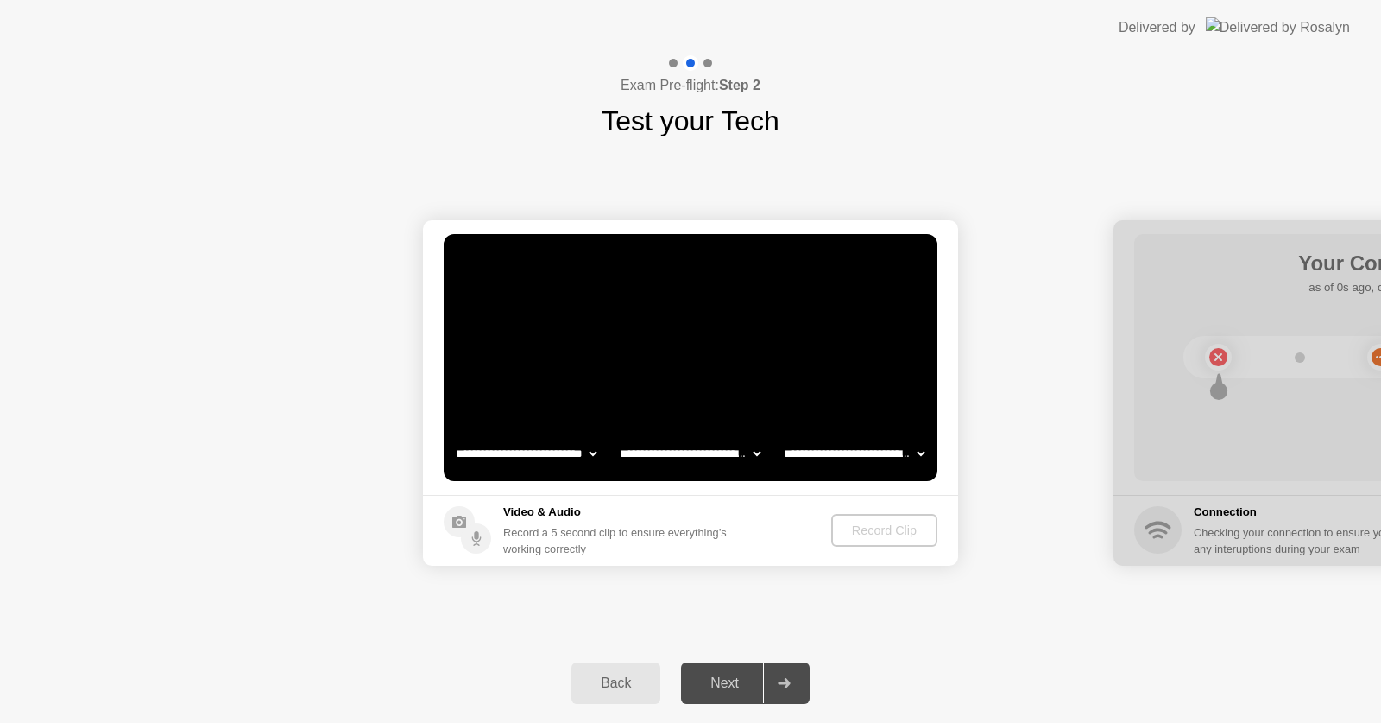 This screenshot has width=1381, height=723. Describe the element at coordinates (691, 85) in the screenshot. I see `h4: Exam Pre-flight:` at that location.